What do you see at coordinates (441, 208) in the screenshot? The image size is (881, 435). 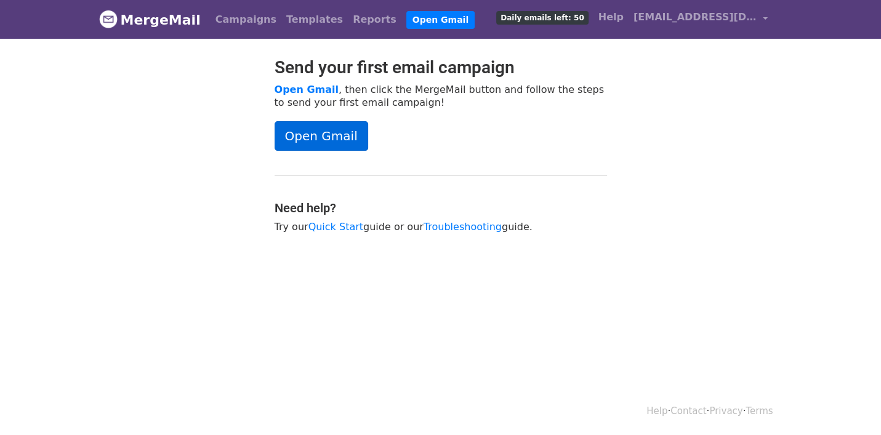 I see `h4: Need help?` at bounding box center [441, 208].